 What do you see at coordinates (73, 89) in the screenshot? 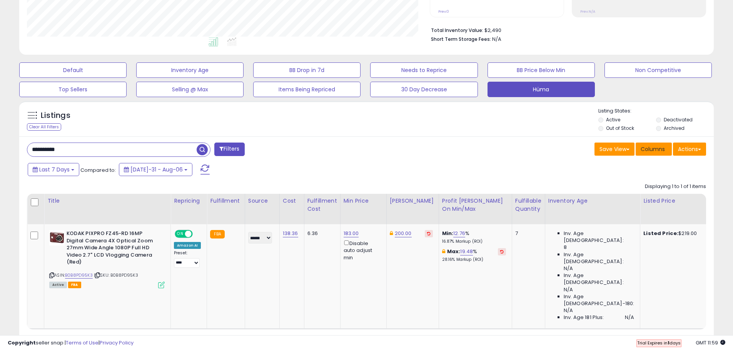
I see `button: Top Sellers` at bounding box center [73, 89].